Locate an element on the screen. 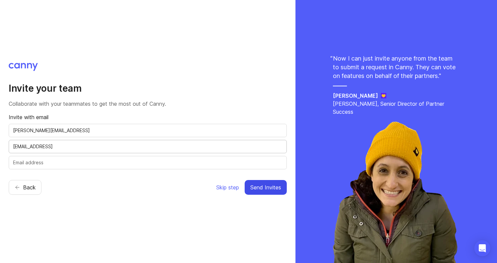 Image resolution: width=497 pixels, height=263 pixels. p: Invite with email is located at coordinates (148, 117).